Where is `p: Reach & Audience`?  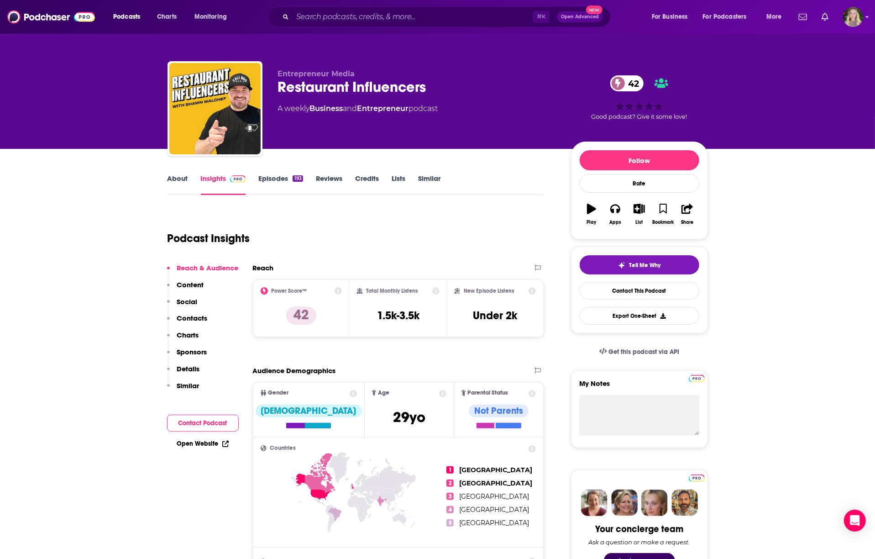 p: Reach & Audience is located at coordinates (208, 268).